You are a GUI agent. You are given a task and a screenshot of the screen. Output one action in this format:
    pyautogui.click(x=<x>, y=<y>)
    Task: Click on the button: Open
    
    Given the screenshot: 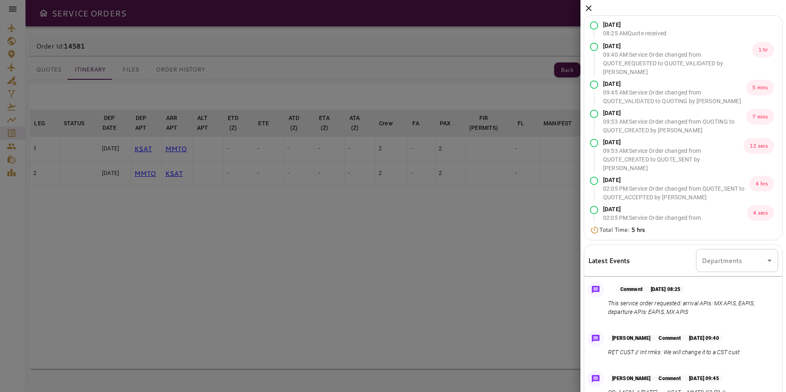 What is the action you would take?
    pyautogui.click(x=769, y=260)
    